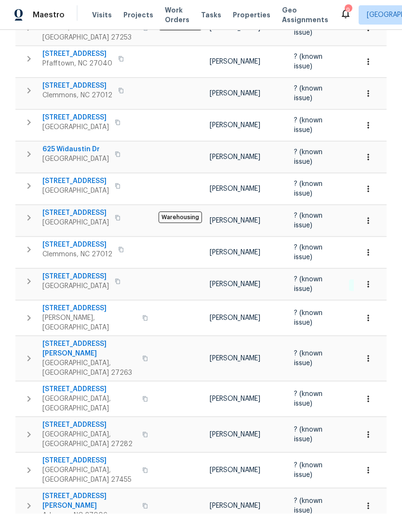 The image size is (402, 514). Describe the element at coordinates (305, 15) in the screenshot. I see `span: Geo Assignments` at that location.